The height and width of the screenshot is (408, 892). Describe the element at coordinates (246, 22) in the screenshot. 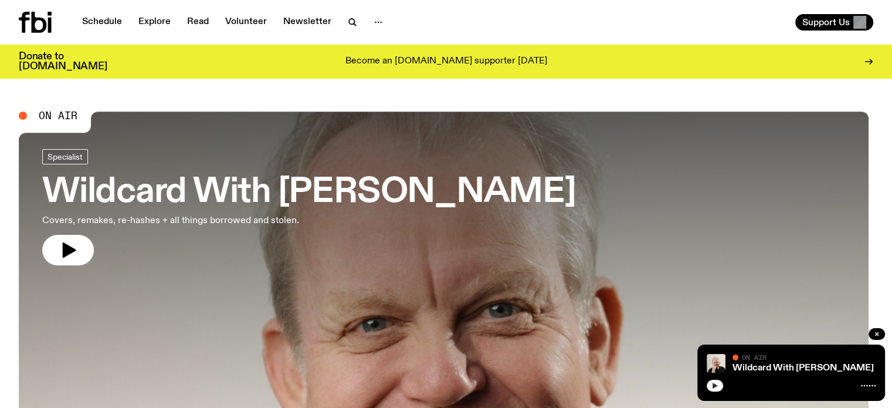

I see `a: Volunteer` at that location.